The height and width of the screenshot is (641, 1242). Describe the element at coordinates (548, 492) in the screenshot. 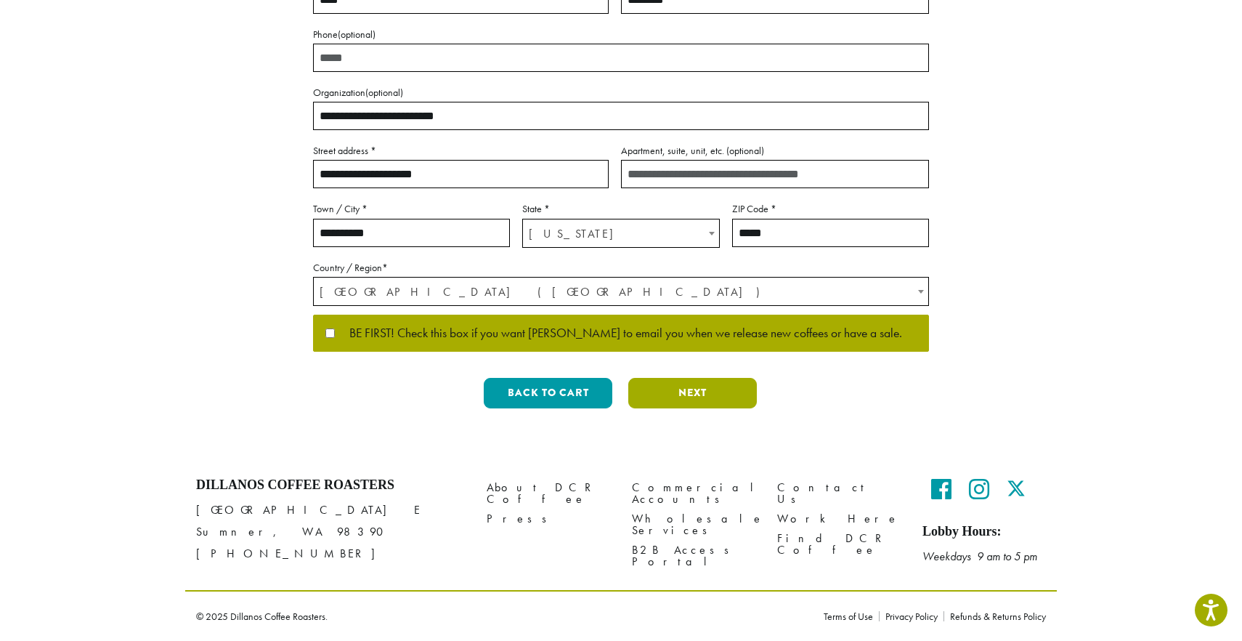

I see `a: About DCR Coffee` at that location.